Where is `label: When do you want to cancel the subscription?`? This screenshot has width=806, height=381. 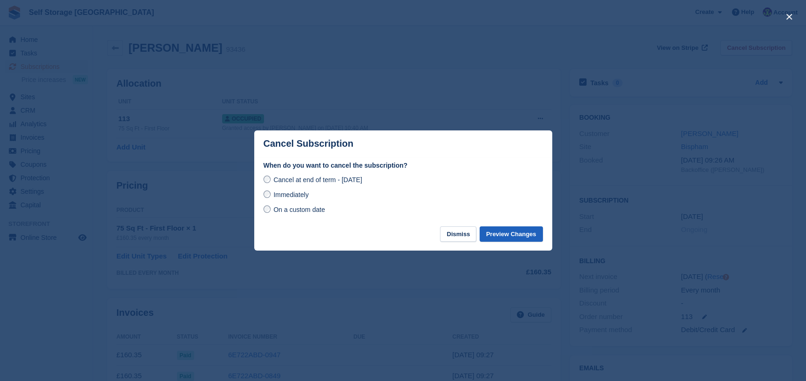 label: When do you want to cancel the subscription? is located at coordinates (403, 165).